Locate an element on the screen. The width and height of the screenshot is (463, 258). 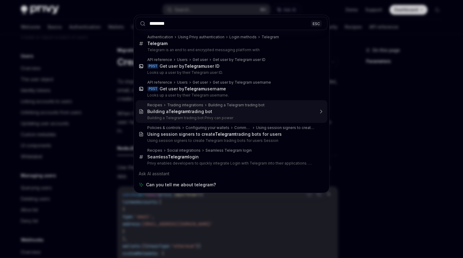
div: Seamless Telegram login is located at coordinates (228, 150).